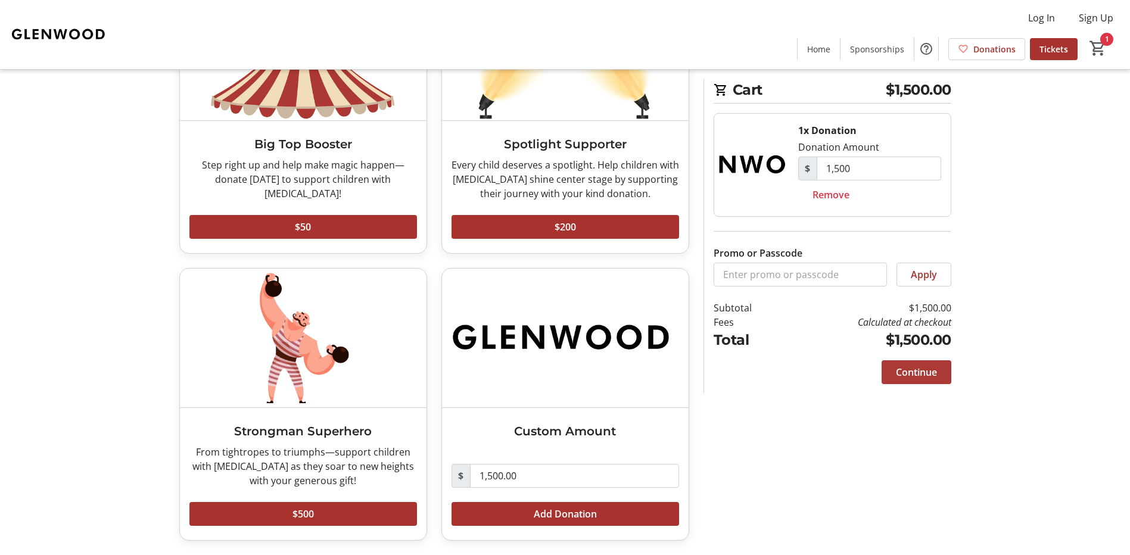  I want to click on button: $500, so click(303, 514).